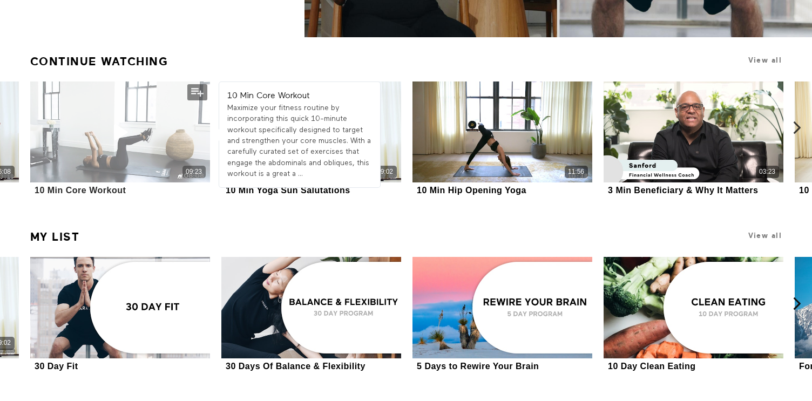 This screenshot has width=812, height=401. Describe the element at coordinates (288, 190) in the screenshot. I see `div: 10 Min Yoga Sun Salutations` at that location.